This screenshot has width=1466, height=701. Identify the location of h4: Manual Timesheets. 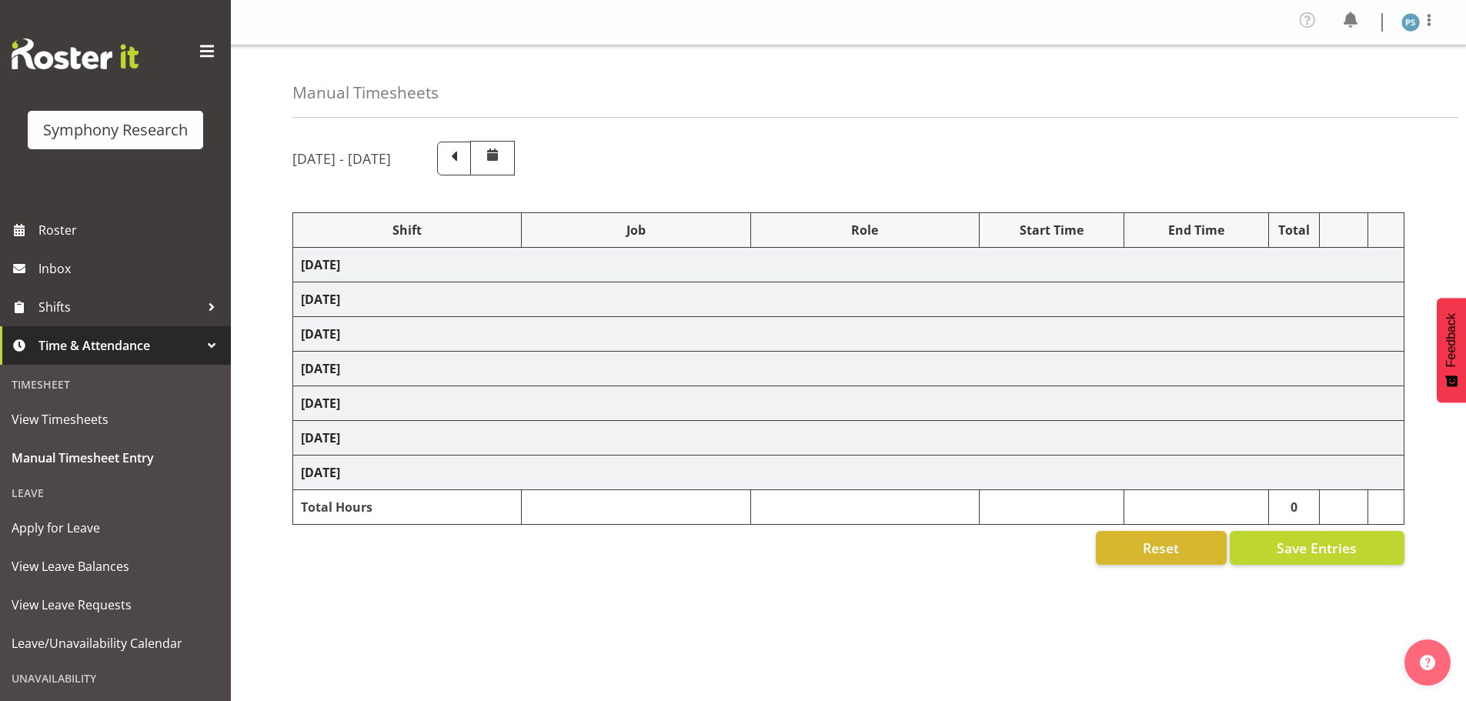
(366, 92).